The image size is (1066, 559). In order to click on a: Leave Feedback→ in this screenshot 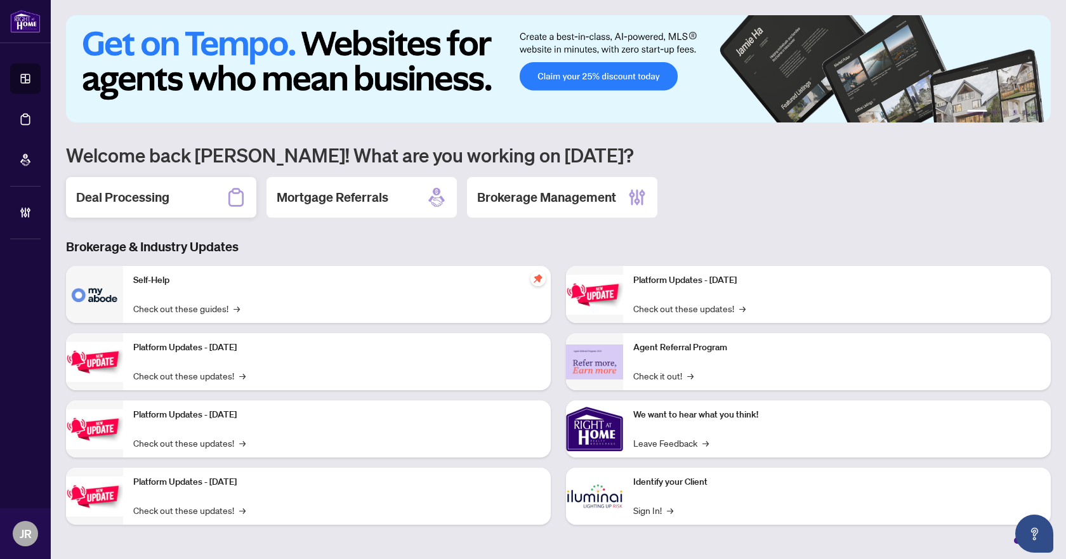, I will do `click(671, 443)`.